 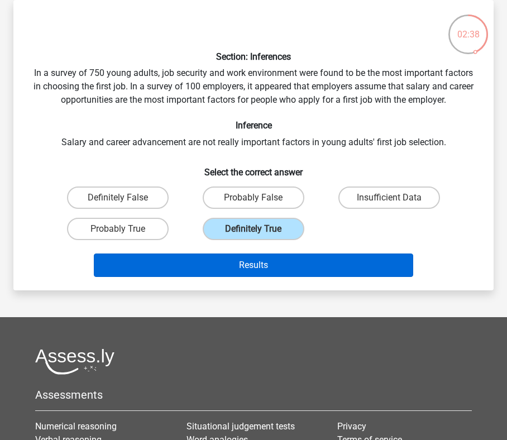 What do you see at coordinates (75, 361) in the screenshot?
I see `img: Assessly logo` at bounding box center [75, 361].